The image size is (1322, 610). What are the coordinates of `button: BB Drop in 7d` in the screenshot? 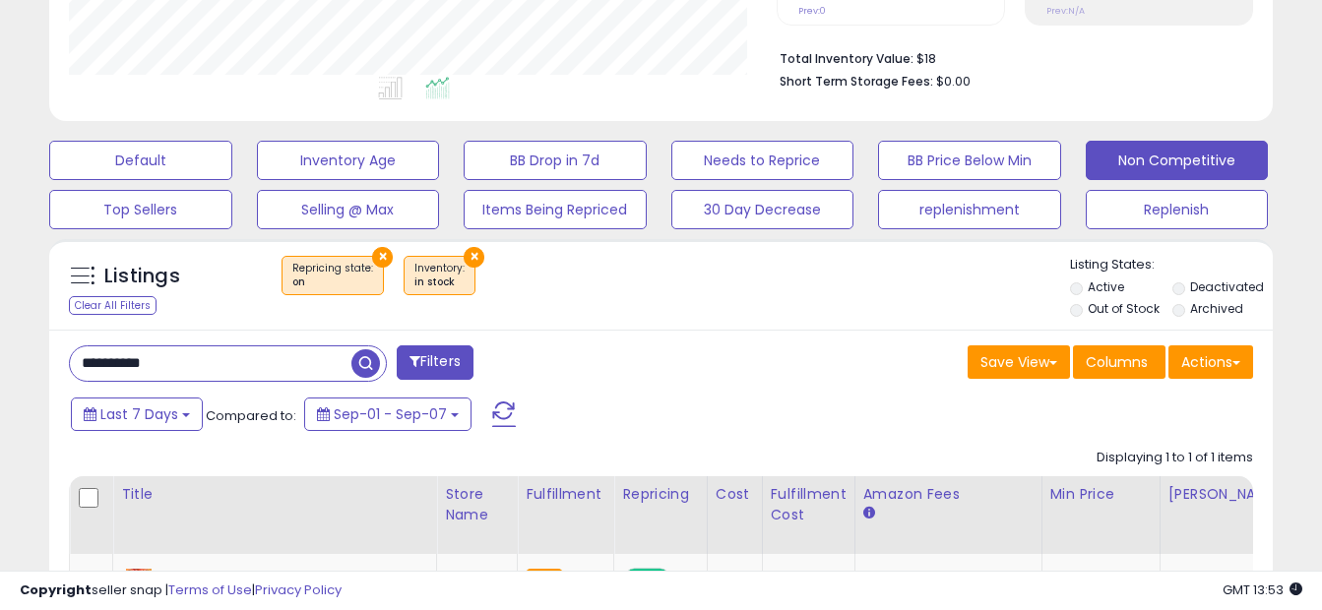 It's located at (555, 160).